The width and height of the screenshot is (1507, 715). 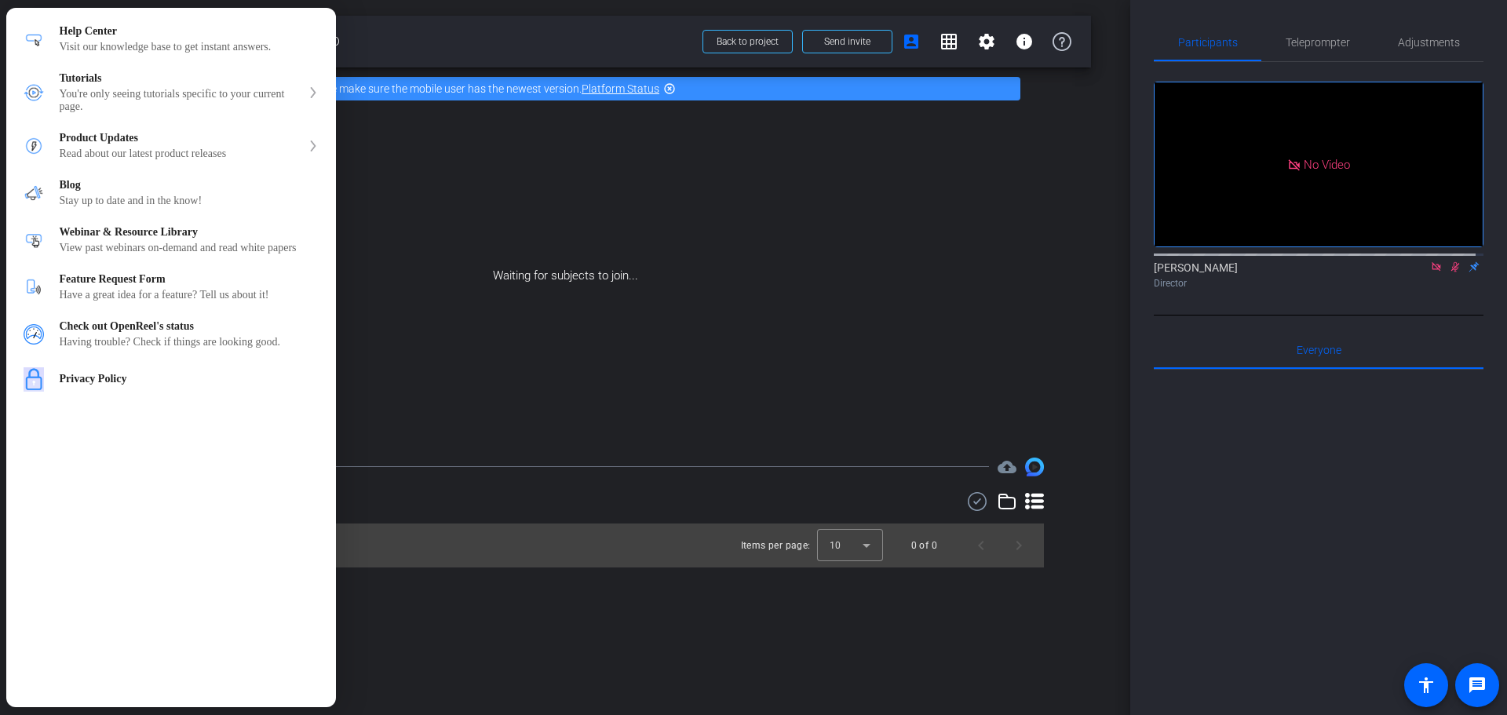 What do you see at coordinates (181, 154) in the screenshot?
I see `div: Read about our latest product releases` at bounding box center [181, 154].